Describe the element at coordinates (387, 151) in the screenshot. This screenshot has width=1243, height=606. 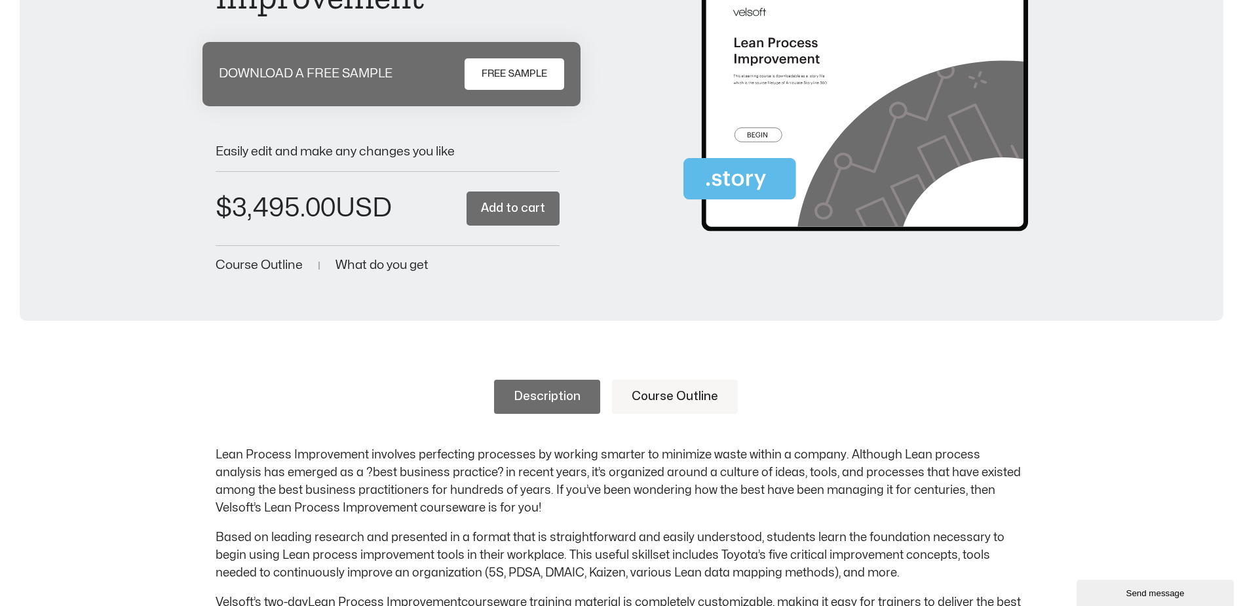
I see `p: Easily edit and make any changes you like` at that location.